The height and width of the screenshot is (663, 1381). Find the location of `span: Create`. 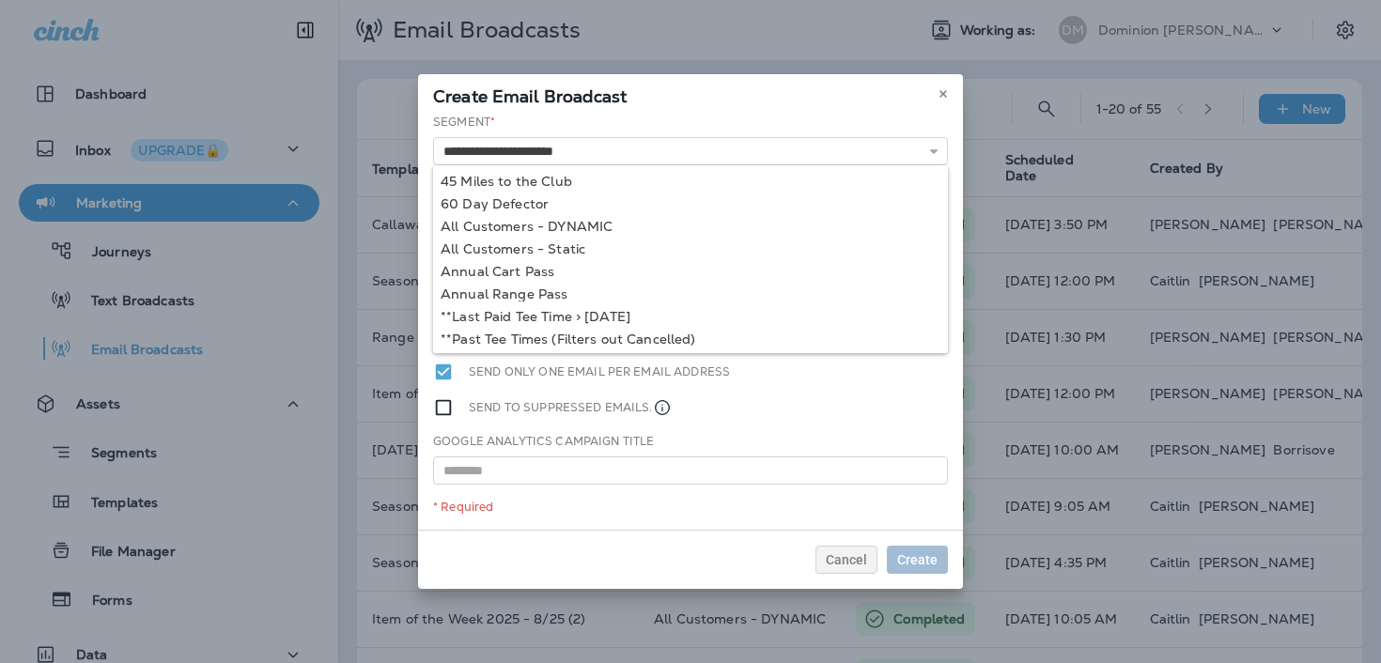

span: Create is located at coordinates (917, 560).